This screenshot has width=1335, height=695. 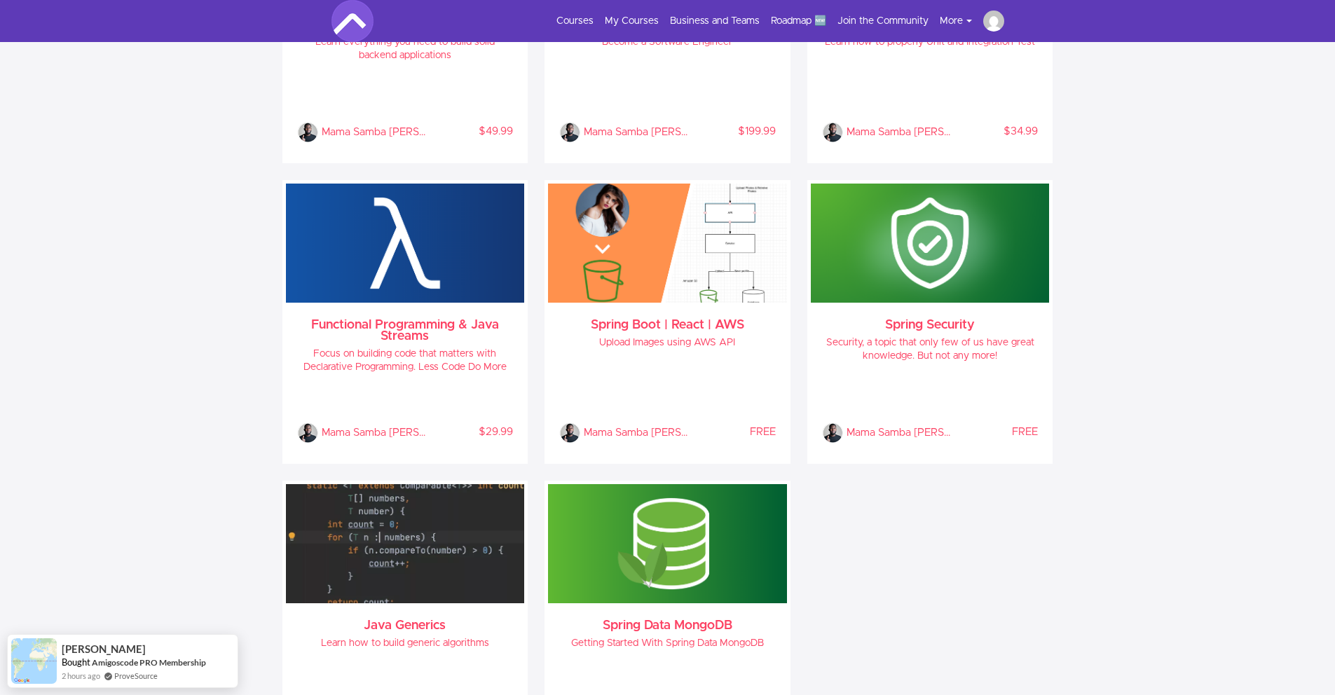 What do you see at coordinates (405, 49) in the screenshot?
I see `h4: Learn everything you need to build solid backend applications` at bounding box center [405, 49].